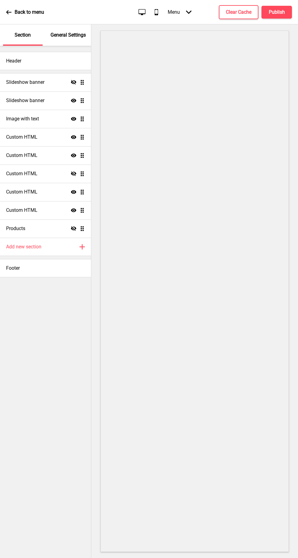 This screenshot has width=298, height=558. What do you see at coordinates (13, 268) in the screenshot?
I see `h4: Footer` at bounding box center [13, 268].